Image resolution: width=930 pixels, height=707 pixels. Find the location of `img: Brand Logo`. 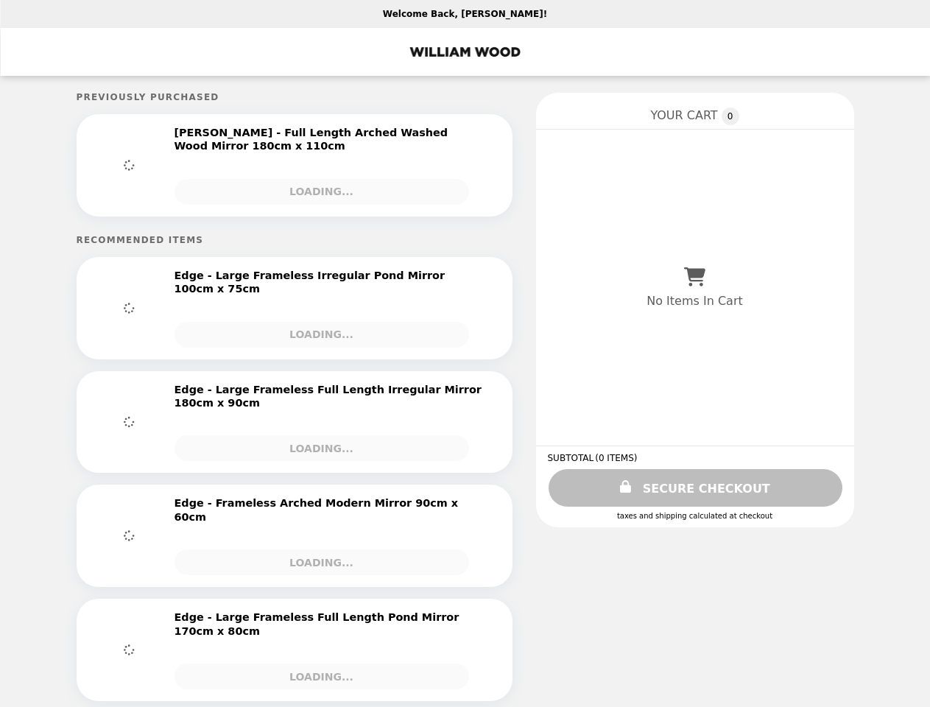

img: Brand Logo is located at coordinates (465, 52).